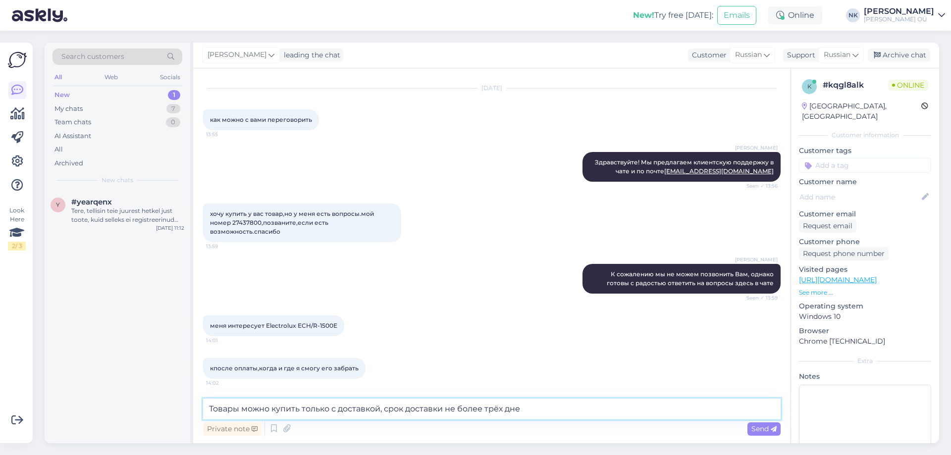 The height and width of the screenshot is (455, 951). Describe the element at coordinates (899, 55) in the screenshot. I see `div: Archive chat` at that location.